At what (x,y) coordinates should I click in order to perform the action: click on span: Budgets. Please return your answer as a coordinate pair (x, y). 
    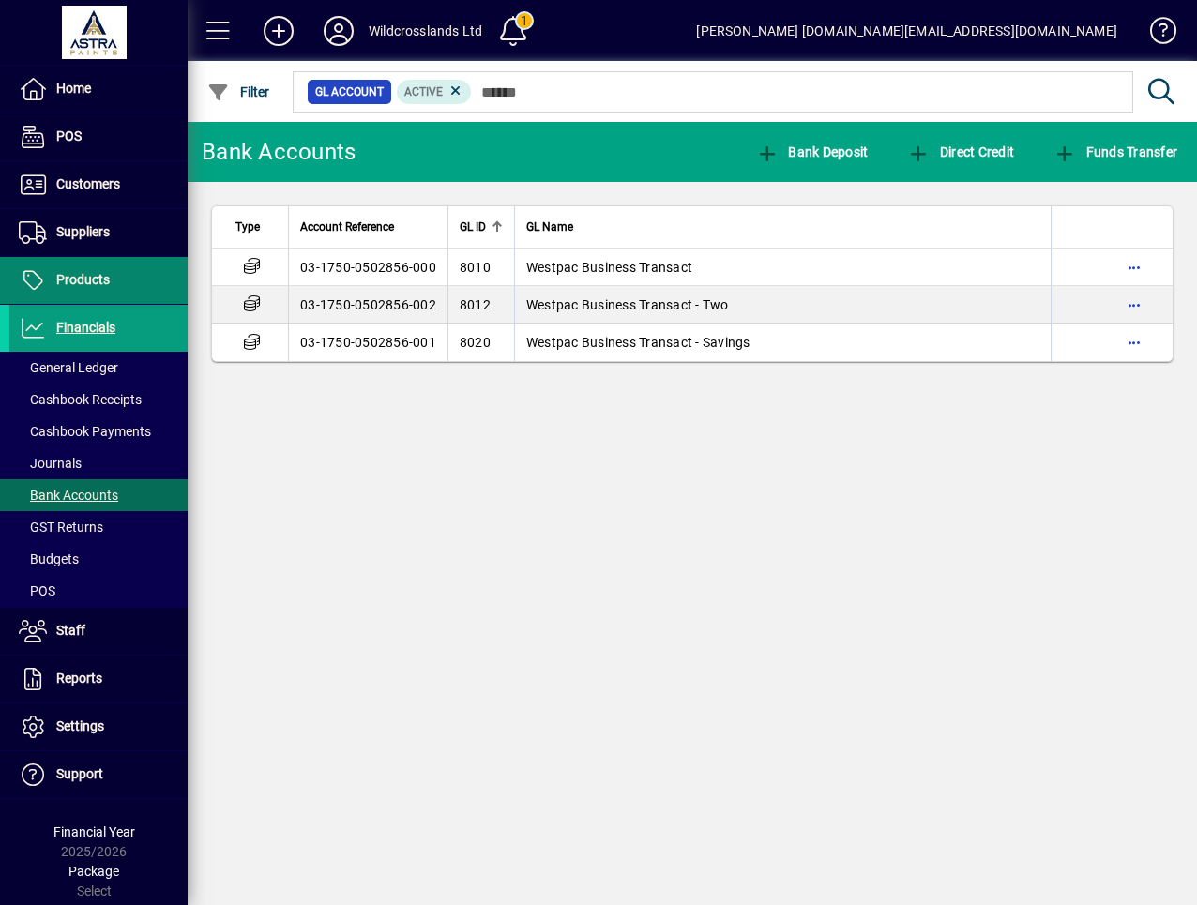
    Looking at the image, I should click on (49, 559).